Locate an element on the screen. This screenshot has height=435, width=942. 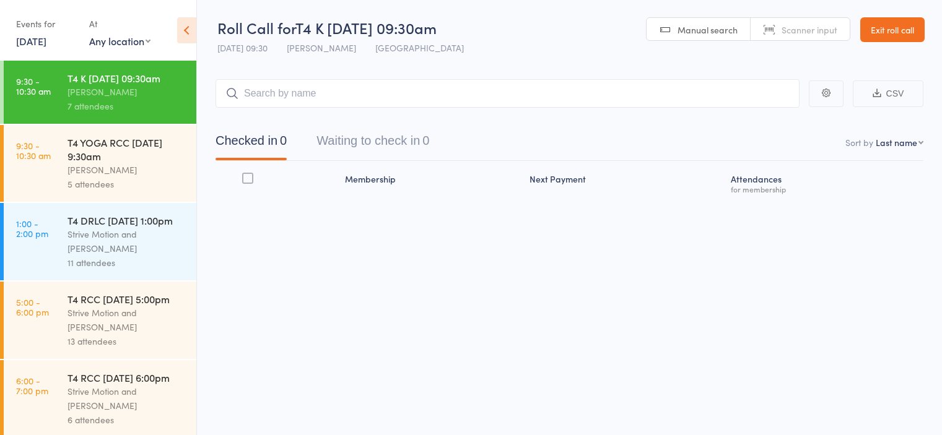
div: Next Payment is located at coordinates (625, 183).